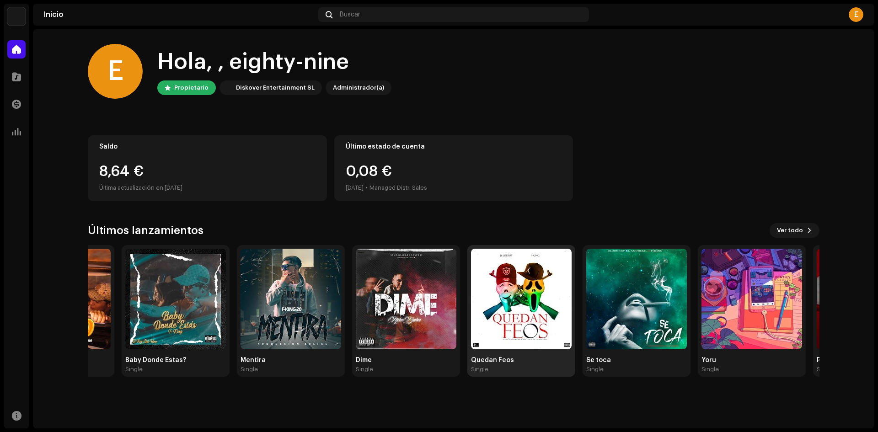  What do you see at coordinates (790, 231) in the screenshot?
I see `span: Ver todo` at bounding box center [790, 231].